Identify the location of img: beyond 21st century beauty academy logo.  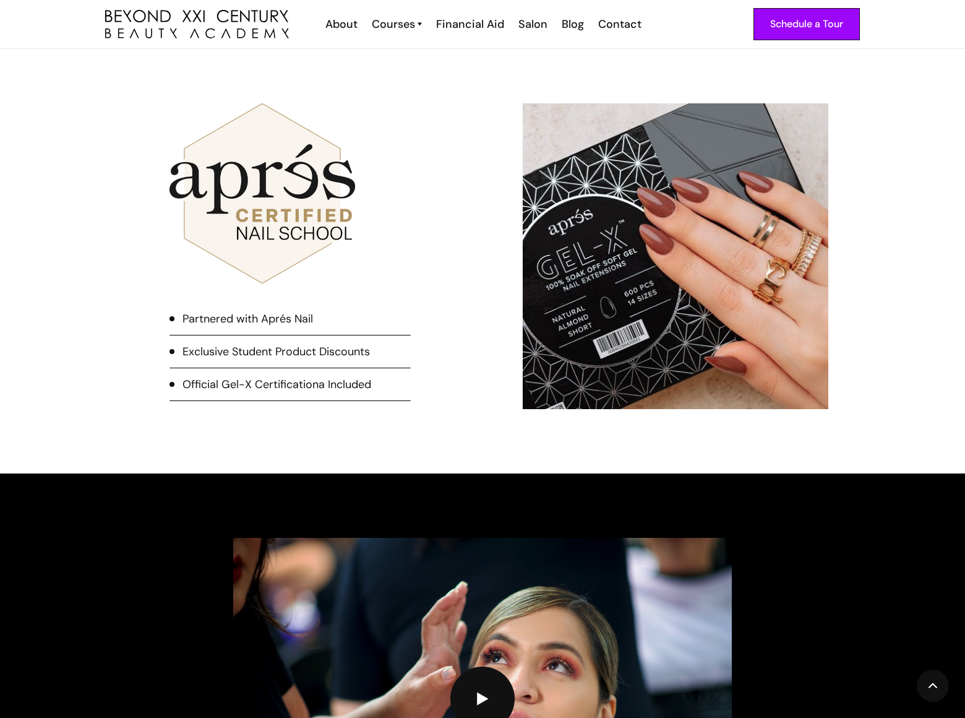
(197, 24).